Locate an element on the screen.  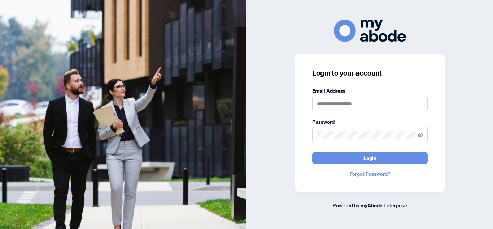
span: Powered by is located at coordinates (346, 205).